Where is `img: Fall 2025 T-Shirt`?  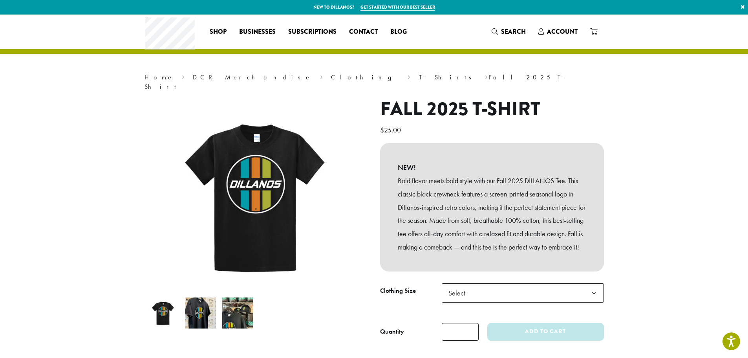
img: Fall 2025 T-Shirt is located at coordinates (163, 312).